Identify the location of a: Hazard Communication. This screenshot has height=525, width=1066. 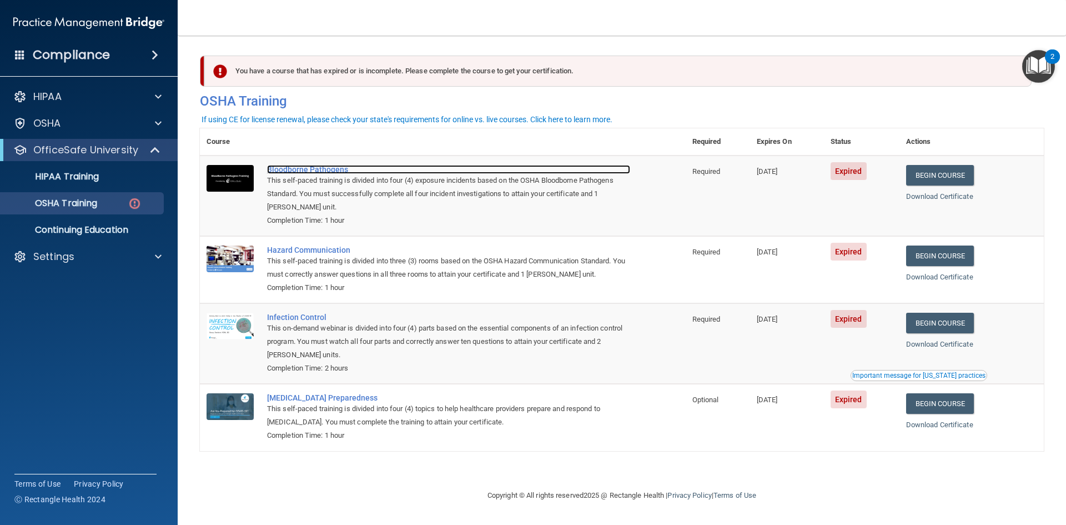
(449, 250).